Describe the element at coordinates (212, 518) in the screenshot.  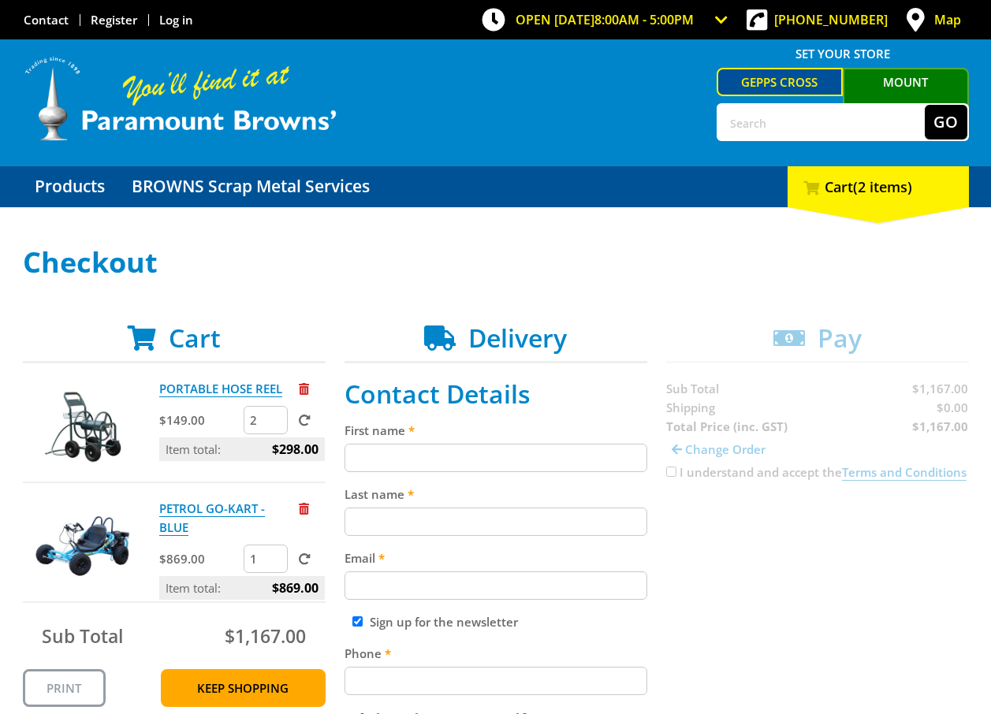
I see `a: PETROL GO-KART - BLUE` at that location.